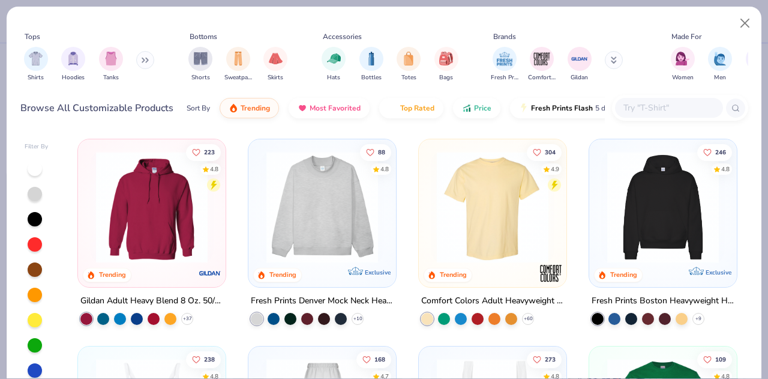 The image size is (768, 379). What do you see at coordinates (683, 77) in the screenshot?
I see `span: Women` at bounding box center [683, 77].